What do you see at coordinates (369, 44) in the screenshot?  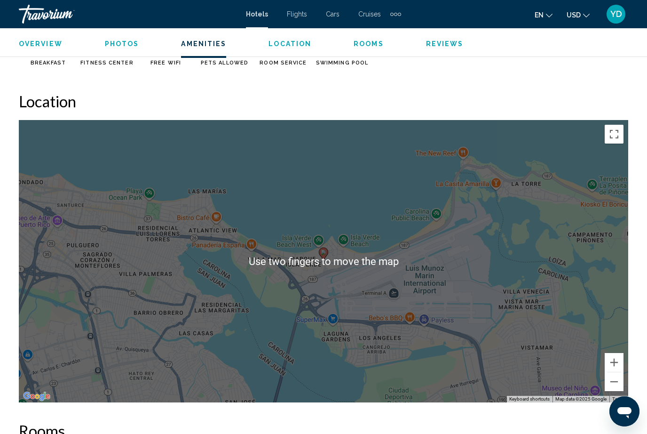 I see `button: Rooms` at bounding box center [369, 44].